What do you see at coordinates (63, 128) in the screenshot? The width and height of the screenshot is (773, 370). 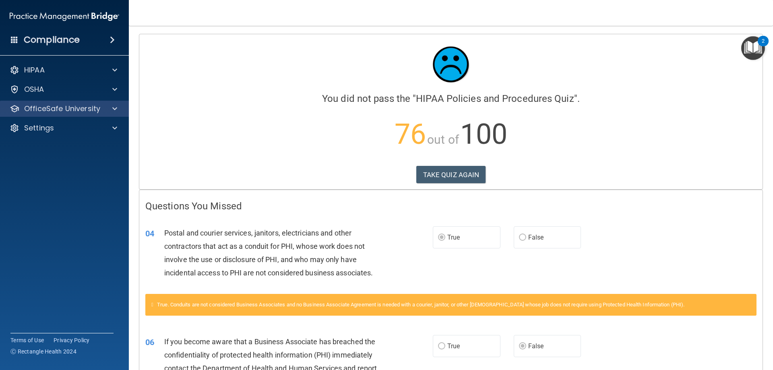 I see `a: Settings` at bounding box center [63, 128].